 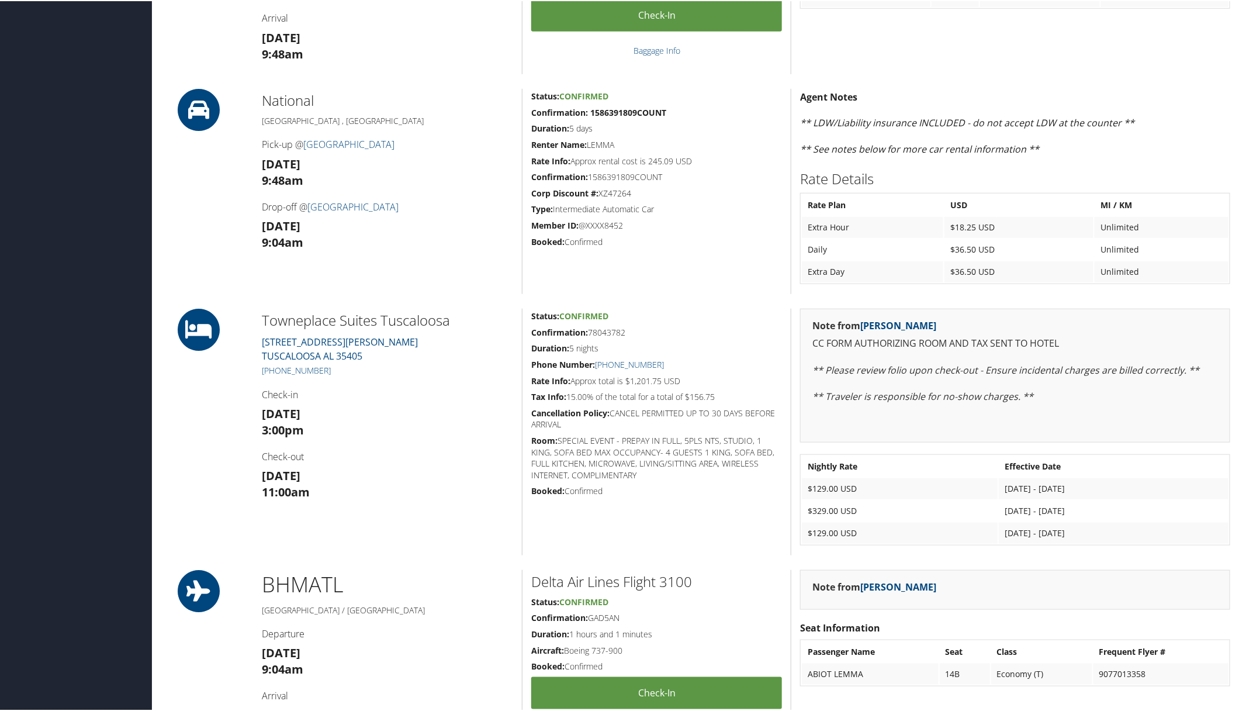 I want to click on p: CC FORM AUTHORIZING ROOM AND TAX SENT TO HOTEL, so click(x=1016, y=343).